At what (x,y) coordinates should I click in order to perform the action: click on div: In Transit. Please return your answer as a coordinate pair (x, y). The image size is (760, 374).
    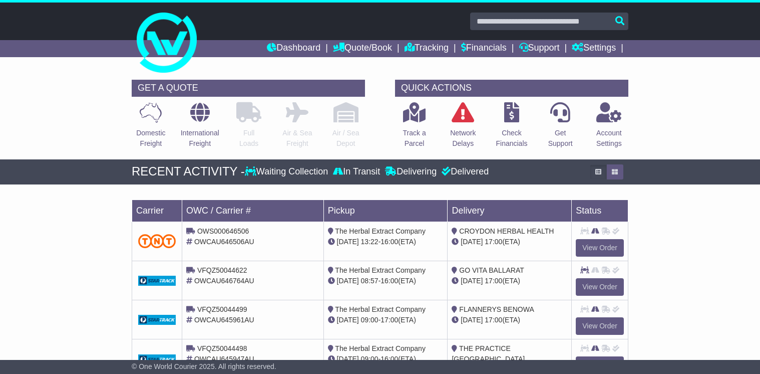
    Looking at the image, I should click on (357, 172).